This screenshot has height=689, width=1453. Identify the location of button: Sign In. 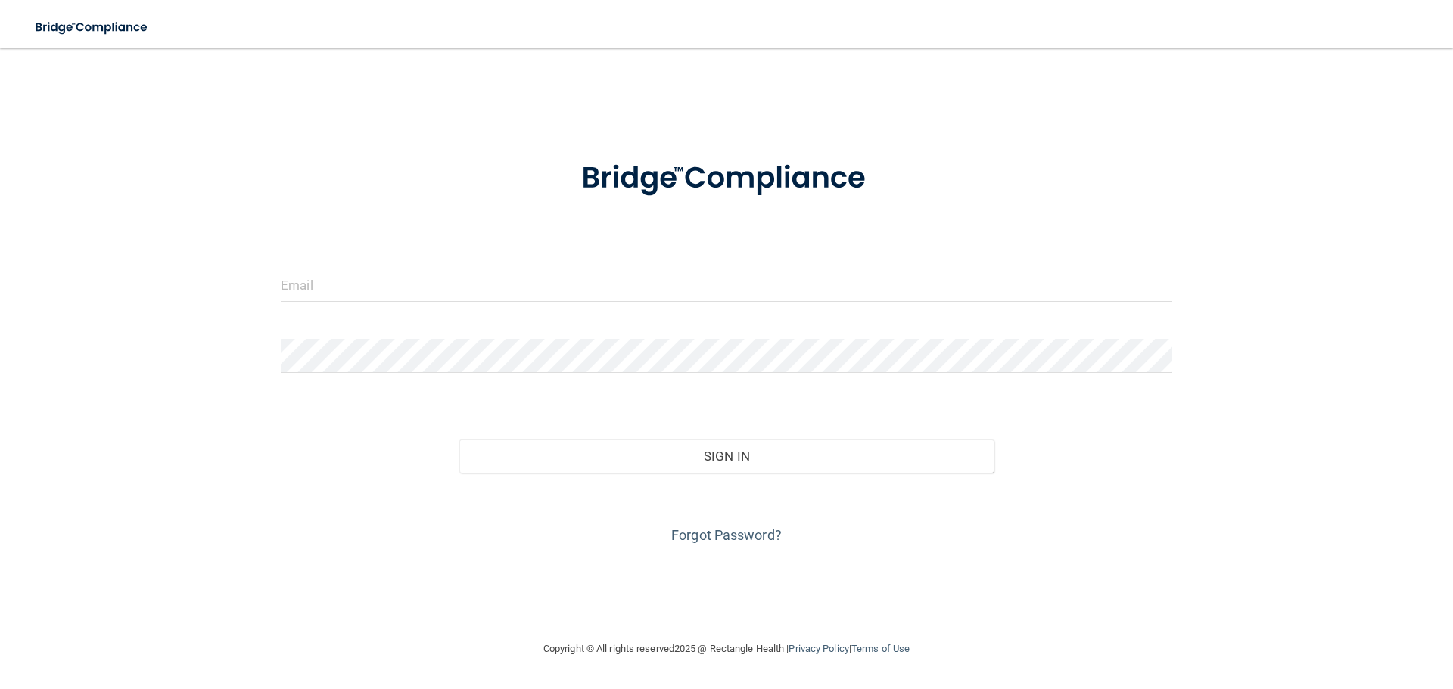
(726, 456).